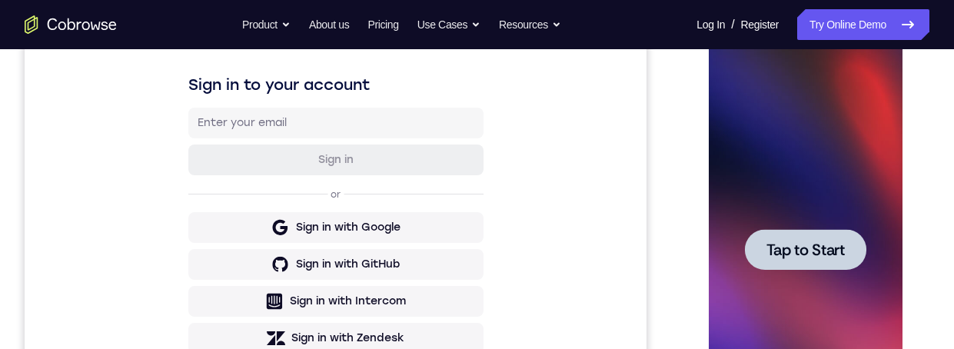 This screenshot has height=349, width=954. I want to click on a: Go to the home page, so click(71, 25).